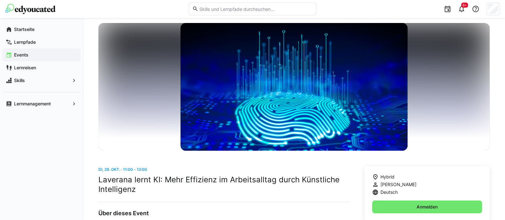 This screenshot has width=505, height=220. Describe the element at coordinates (389, 192) in the screenshot. I see `span: Deutsch` at that location.